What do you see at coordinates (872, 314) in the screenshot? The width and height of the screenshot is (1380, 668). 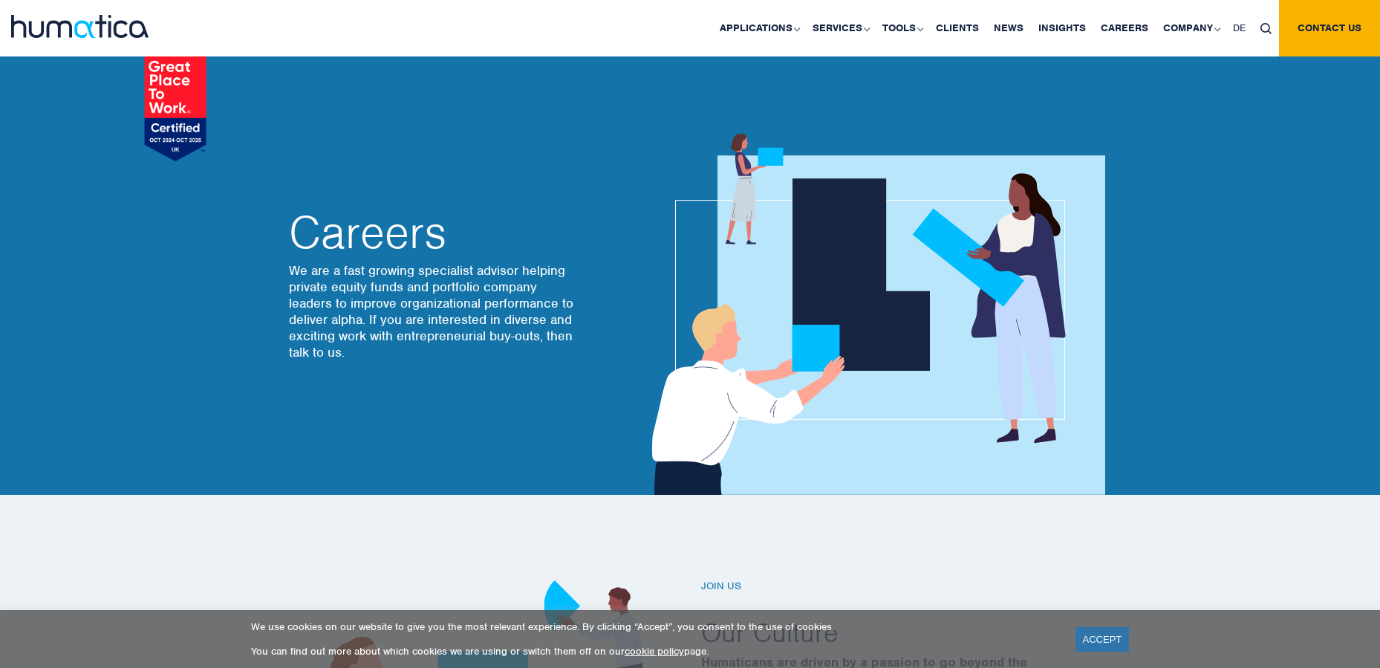 I see `img: about_banner1` at bounding box center [872, 314].